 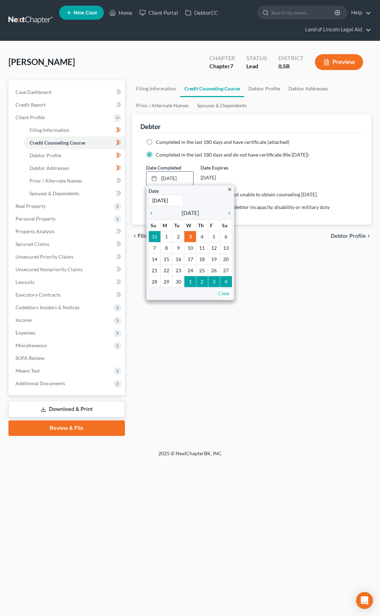 I want to click on th: Su, so click(x=155, y=225).